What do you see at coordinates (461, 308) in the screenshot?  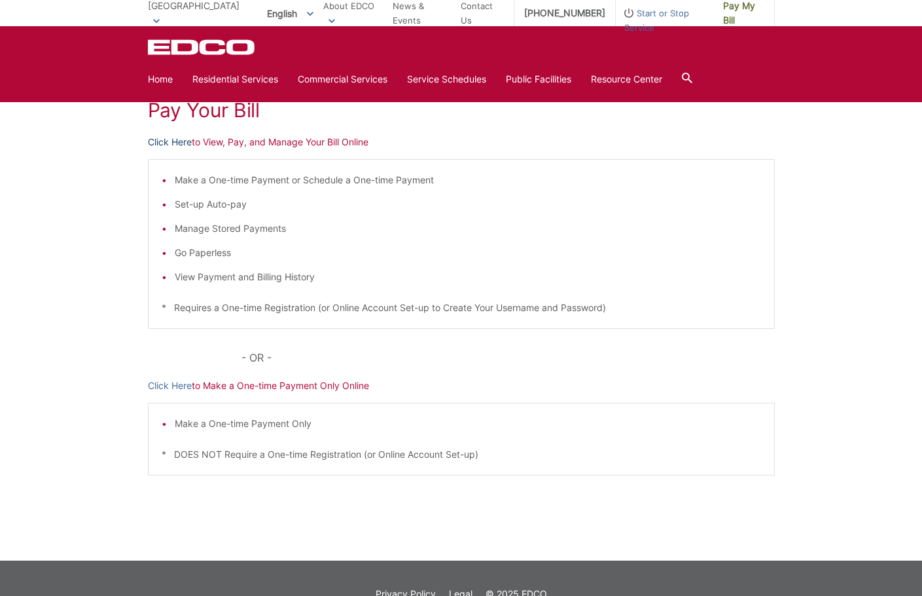 I see `p: * Requires a One-time Registration (or Online Account Set-up to Create Your Username and Password)` at bounding box center [461, 308].